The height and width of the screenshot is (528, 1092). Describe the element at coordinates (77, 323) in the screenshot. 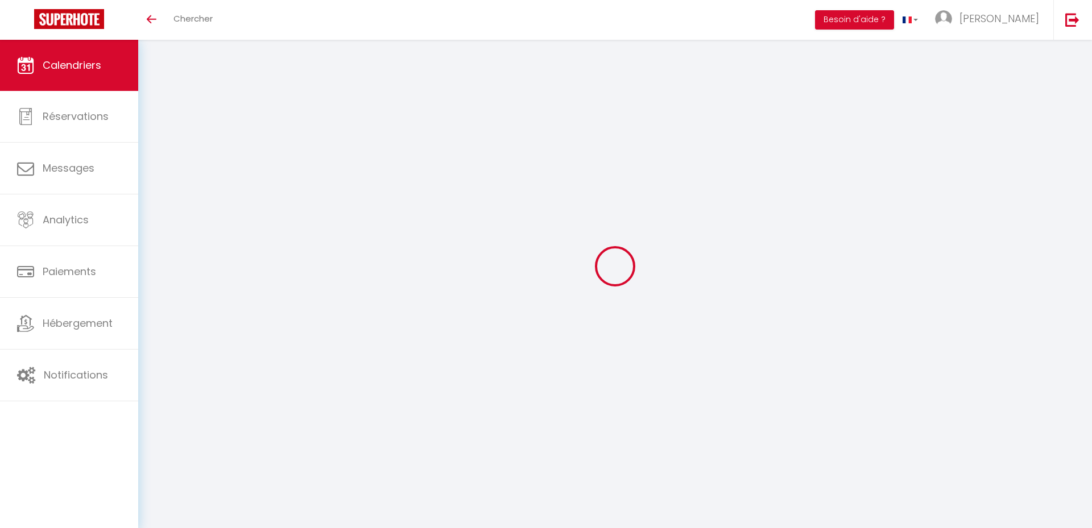

I see `span: Hébergement` at that location.